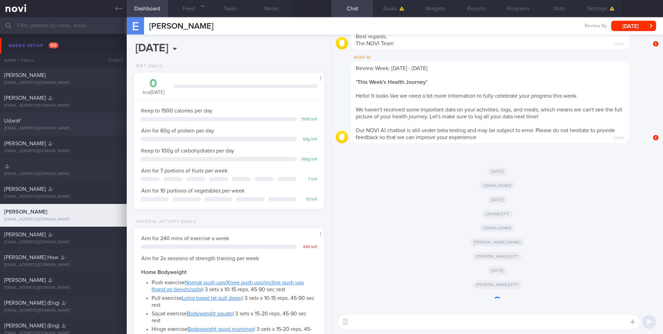 The image size is (663, 334). I want to click on div: 240 left, so click(309, 247).